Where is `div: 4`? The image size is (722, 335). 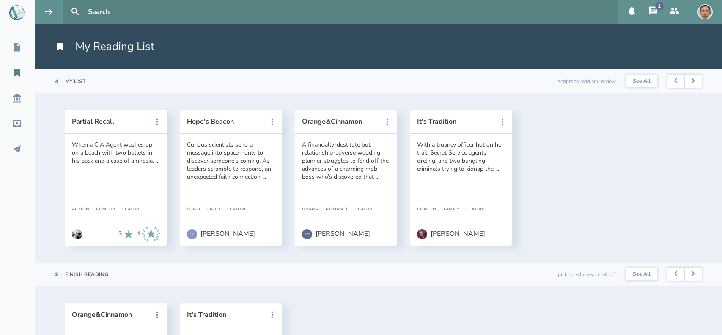
div: 4 is located at coordinates (57, 81).